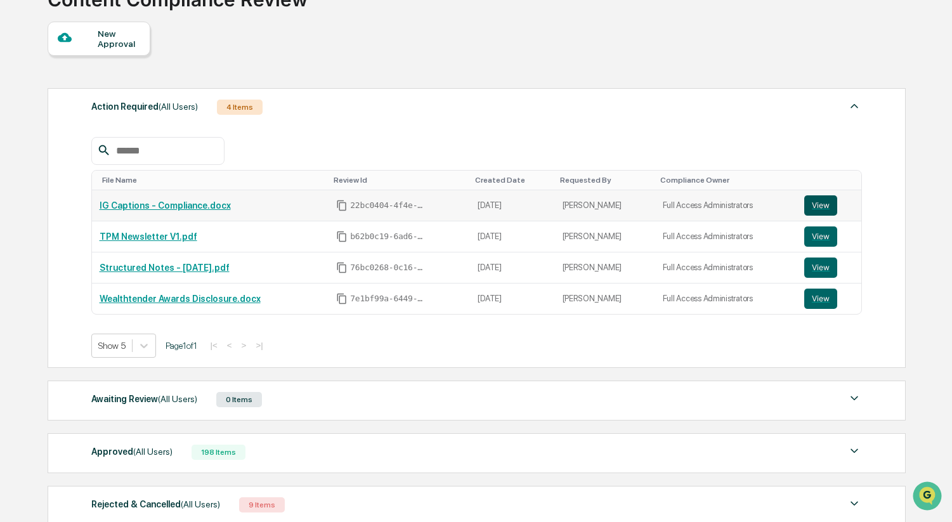 The width and height of the screenshot is (952, 522). I want to click on div: Approved, so click(132, 452).